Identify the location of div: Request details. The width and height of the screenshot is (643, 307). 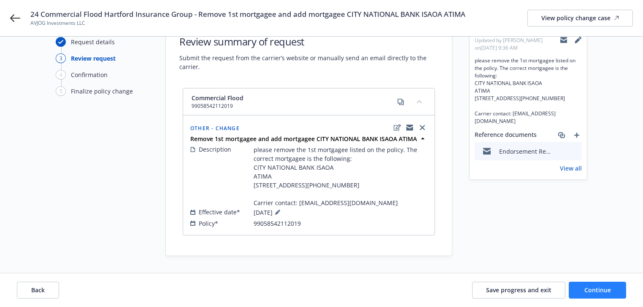
(93, 42).